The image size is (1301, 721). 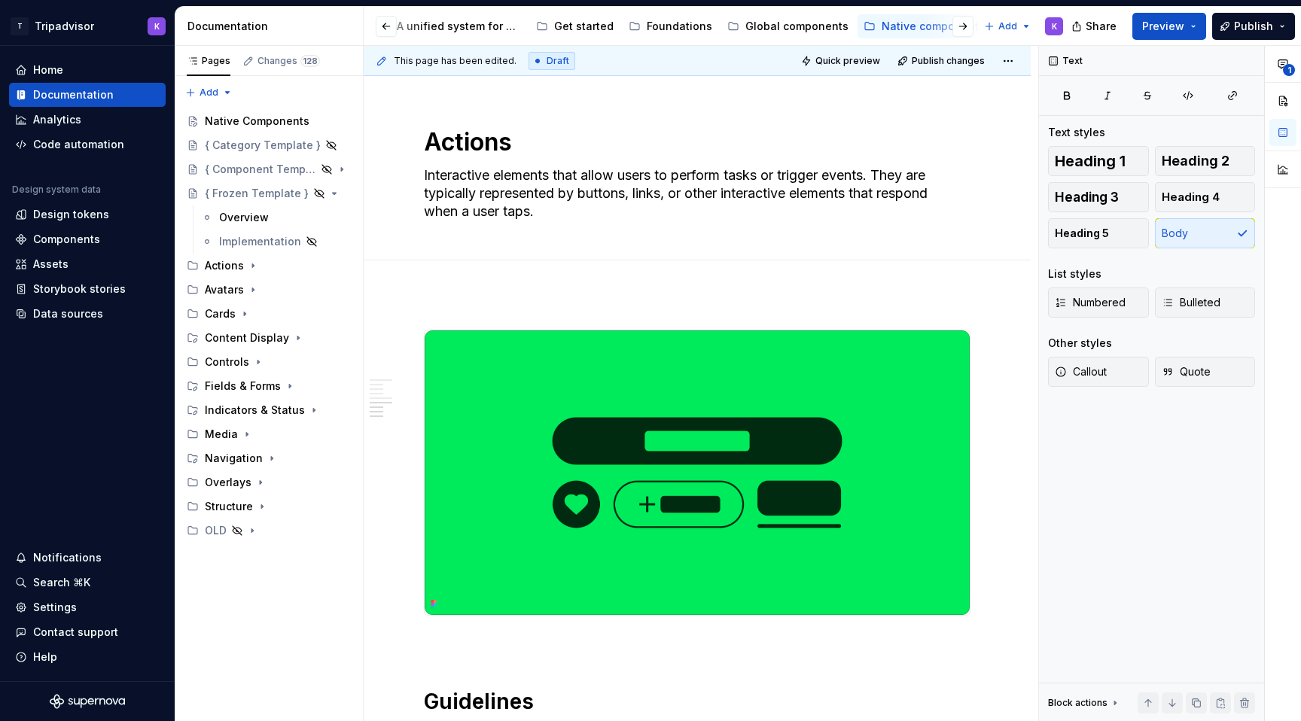 What do you see at coordinates (244, 218) in the screenshot?
I see `div: Overview` at bounding box center [244, 218].